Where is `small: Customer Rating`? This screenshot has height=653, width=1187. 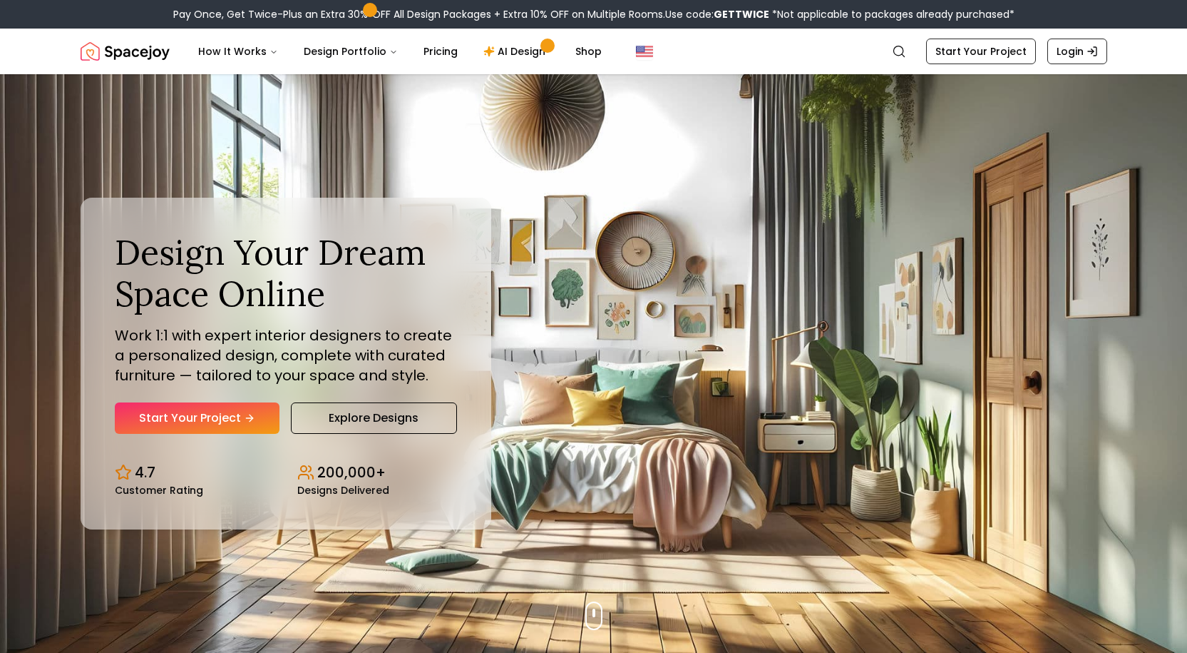 small: Customer Rating is located at coordinates (159, 490).